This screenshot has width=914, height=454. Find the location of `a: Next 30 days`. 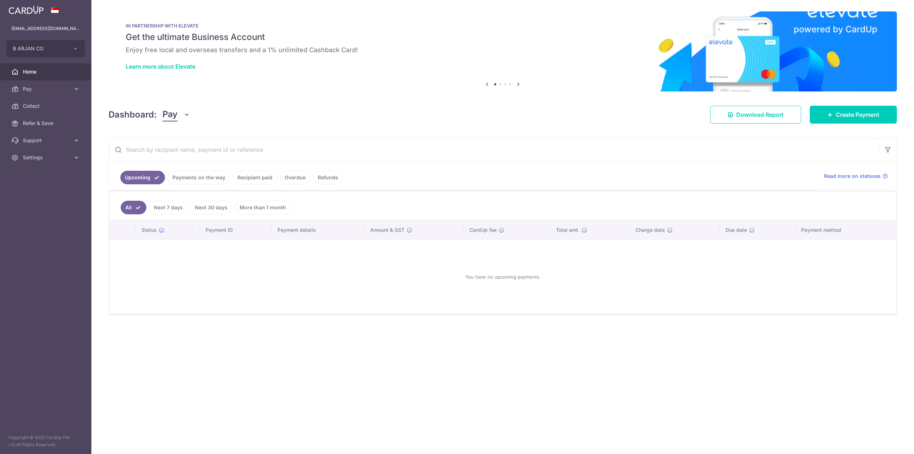

a: Next 30 days is located at coordinates (211, 208).